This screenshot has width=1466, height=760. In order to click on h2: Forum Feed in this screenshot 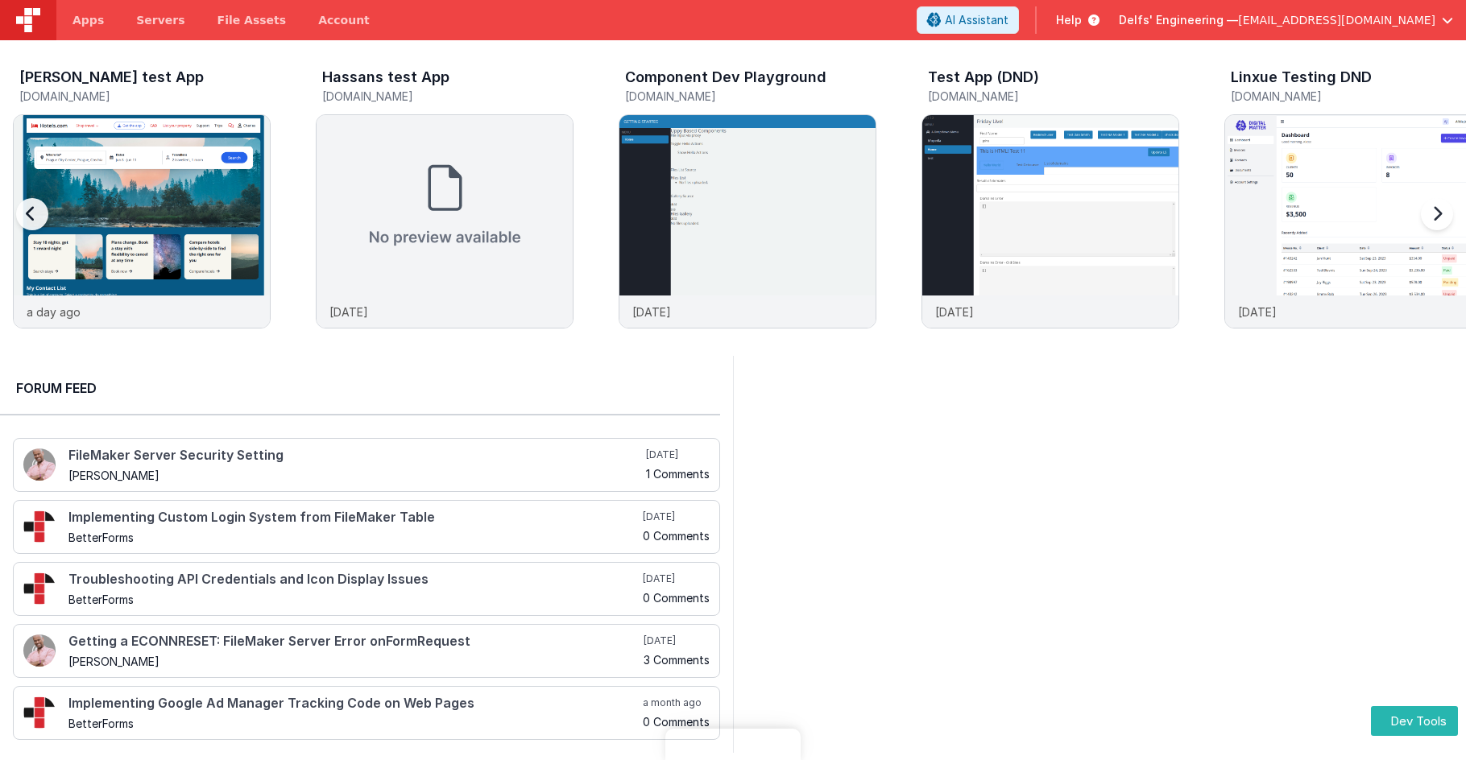, I will do `click(360, 388)`.